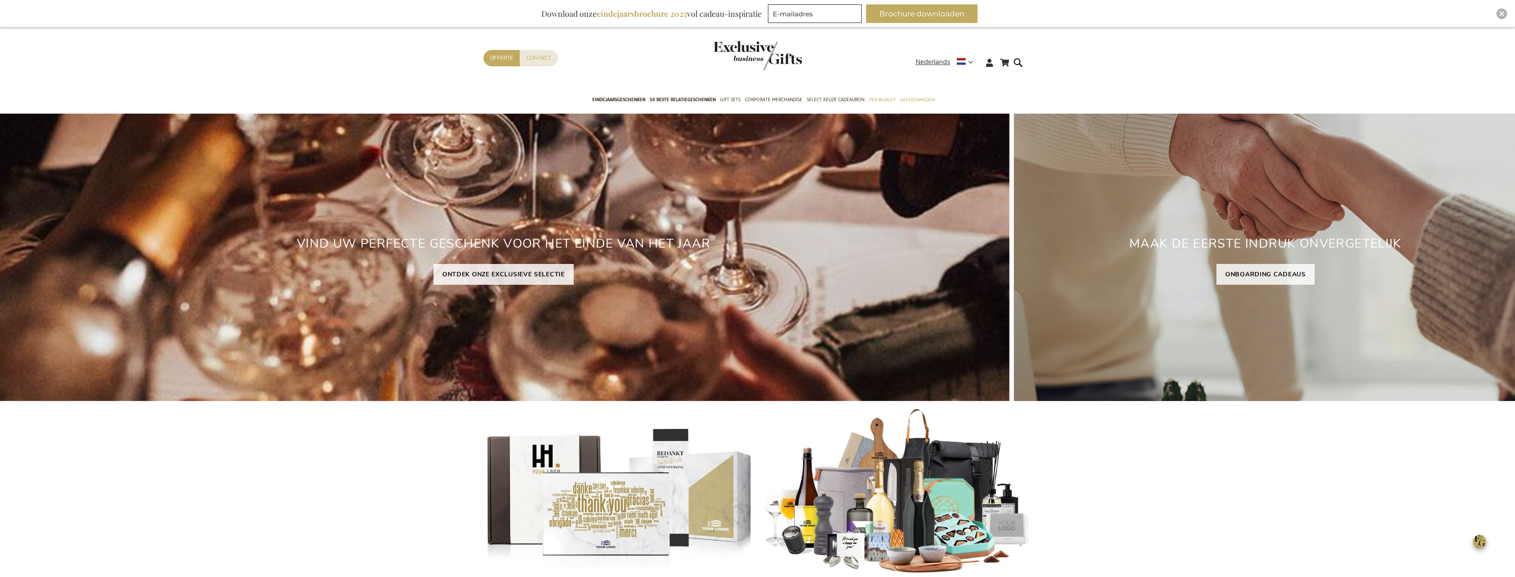  What do you see at coordinates (730, 100) in the screenshot?
I see `span: Gift Sets` at bounding box center [730, 100].